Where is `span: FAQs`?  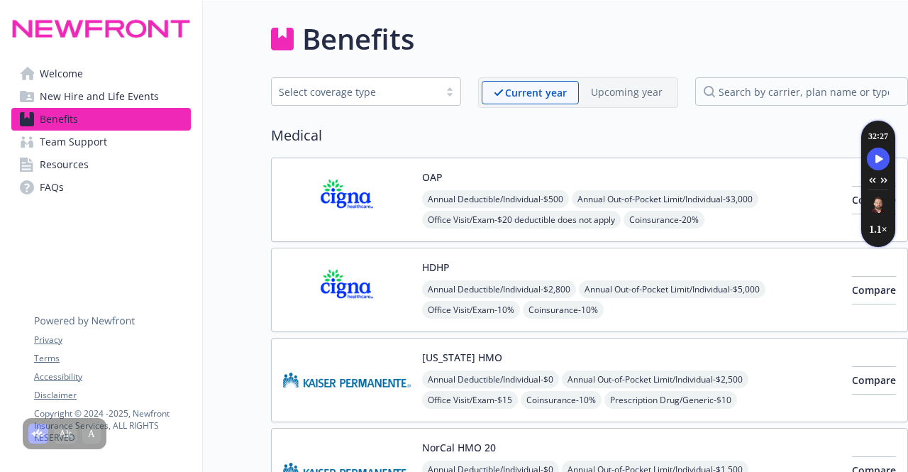
span: FAQs is located at coordinates (52, 187).